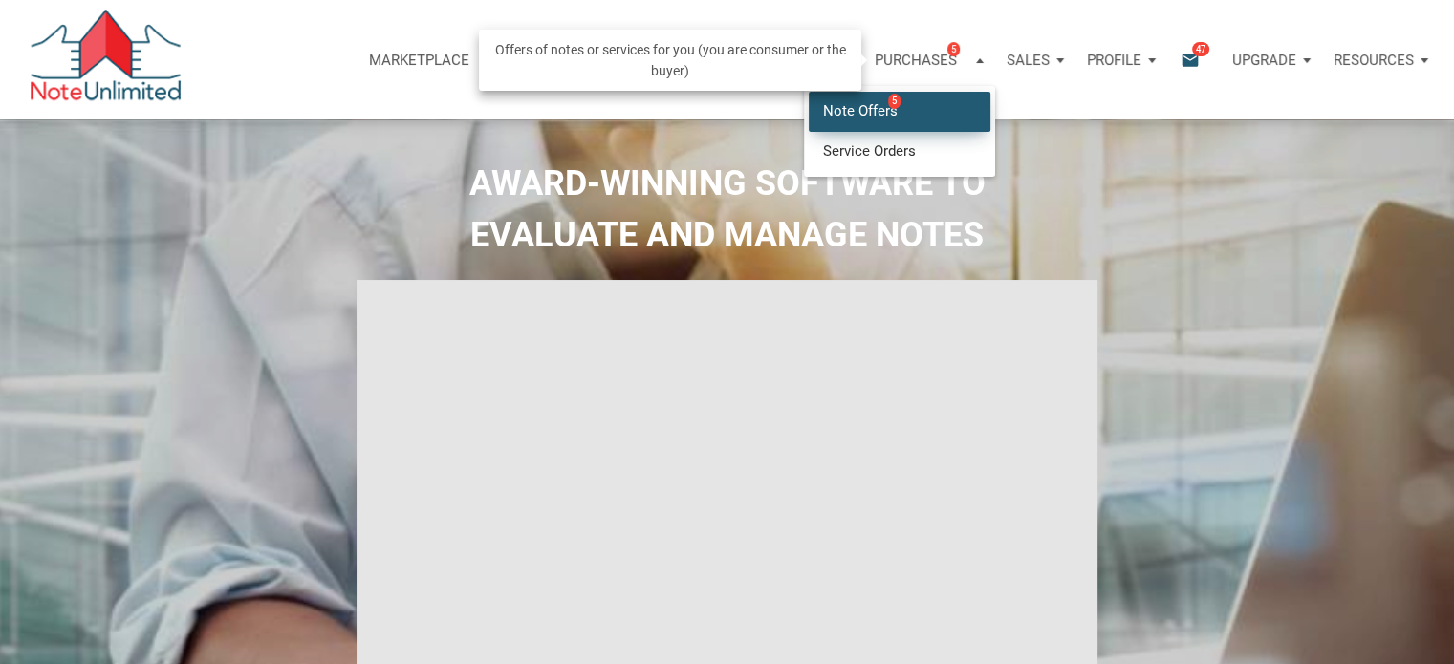 The width and height of the screenshot is (1454, 664). I want to click on button: Notes, so click(522, 60).